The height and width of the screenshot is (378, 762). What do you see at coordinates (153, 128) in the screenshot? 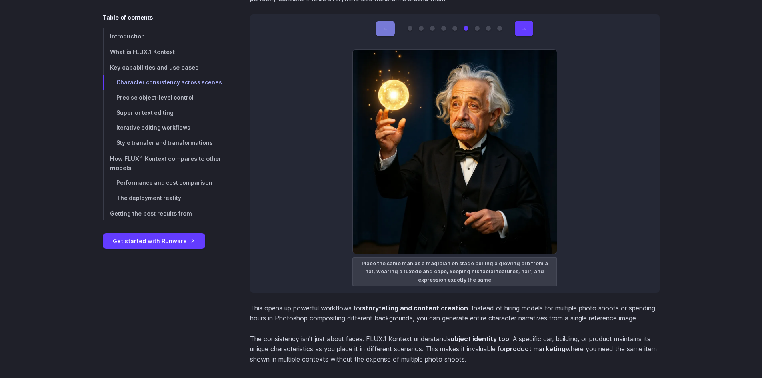
I see `span: Iterative editing workflows` at bounding box center [153, 128].